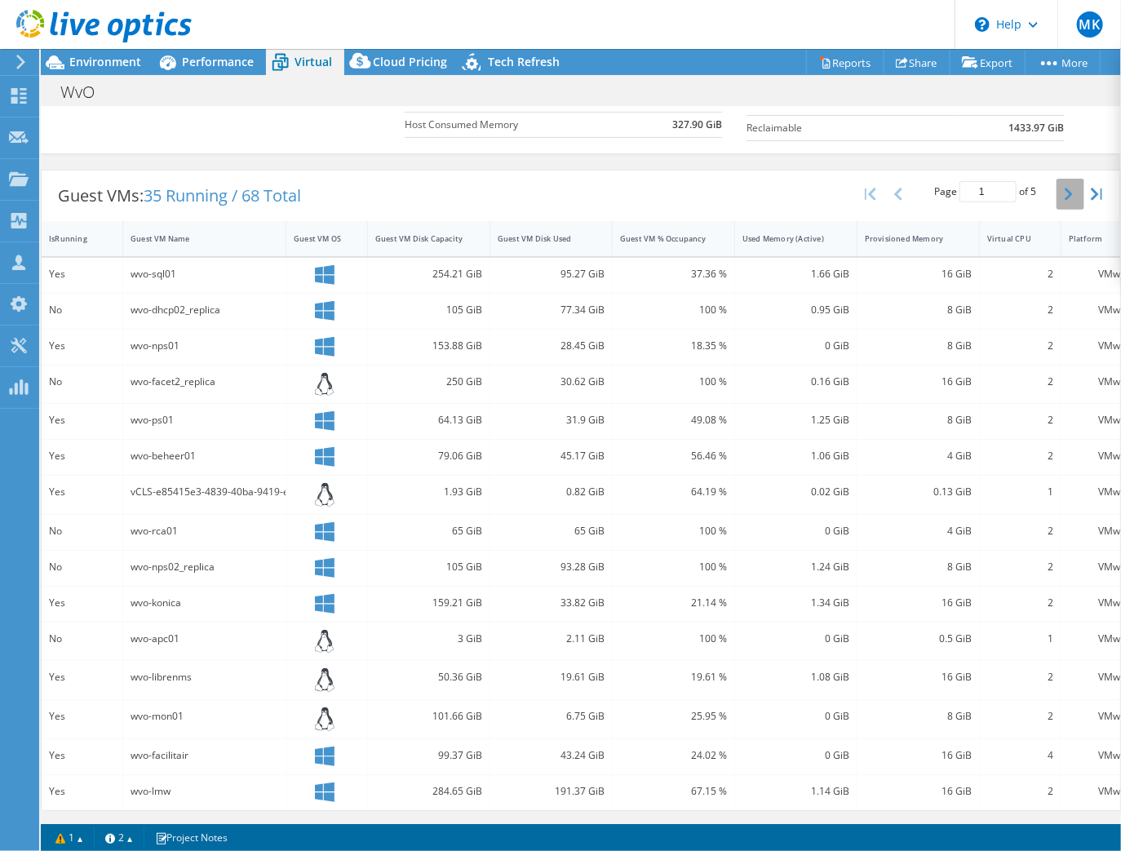  Describe the element at coordinates (72, 238) in the screenshot. I see `div: IsRunning` at that location.